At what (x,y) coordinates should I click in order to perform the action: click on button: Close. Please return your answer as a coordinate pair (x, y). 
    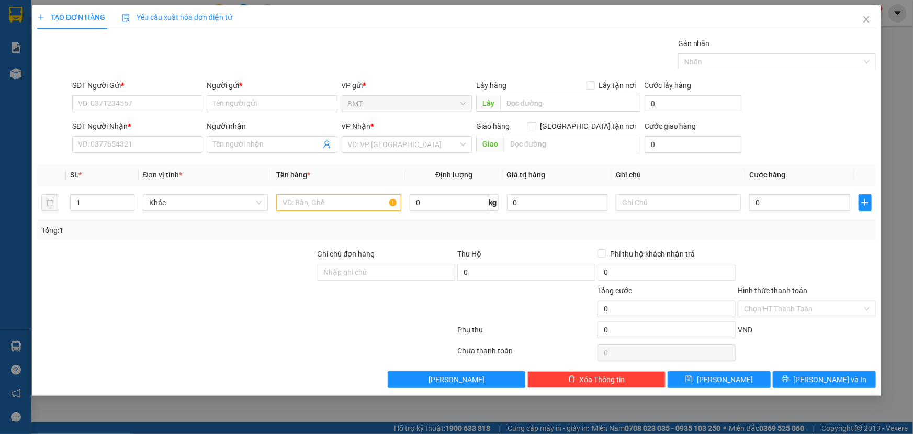
    Looking at the image, I should click on (866, 20).